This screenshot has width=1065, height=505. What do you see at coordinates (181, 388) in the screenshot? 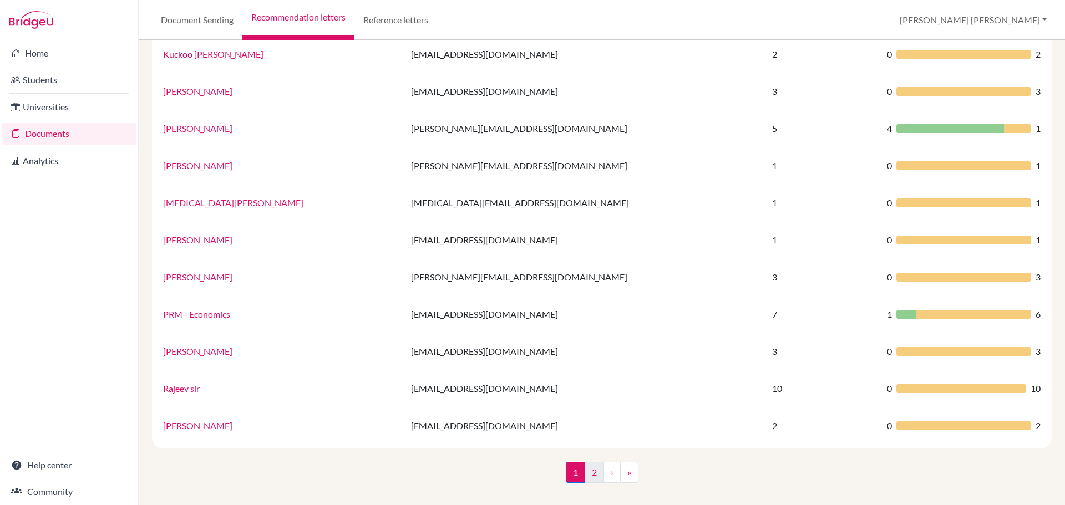
I see `a: Rajeev sir` at bounding box center [181, 388].